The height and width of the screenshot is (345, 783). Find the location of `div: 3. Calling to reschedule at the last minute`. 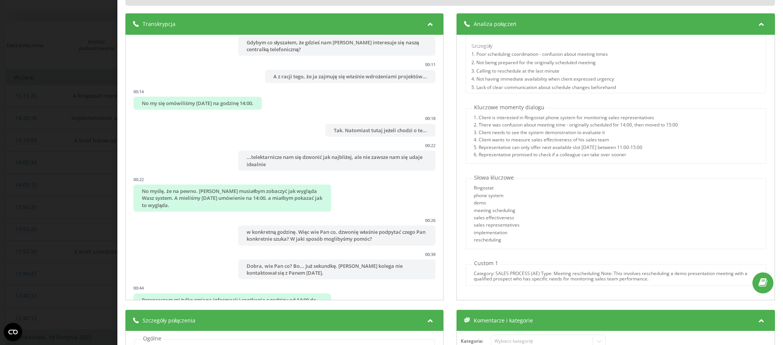

div: 3. Calling to reschedule at the last minute is located at coordinates (544, 72).